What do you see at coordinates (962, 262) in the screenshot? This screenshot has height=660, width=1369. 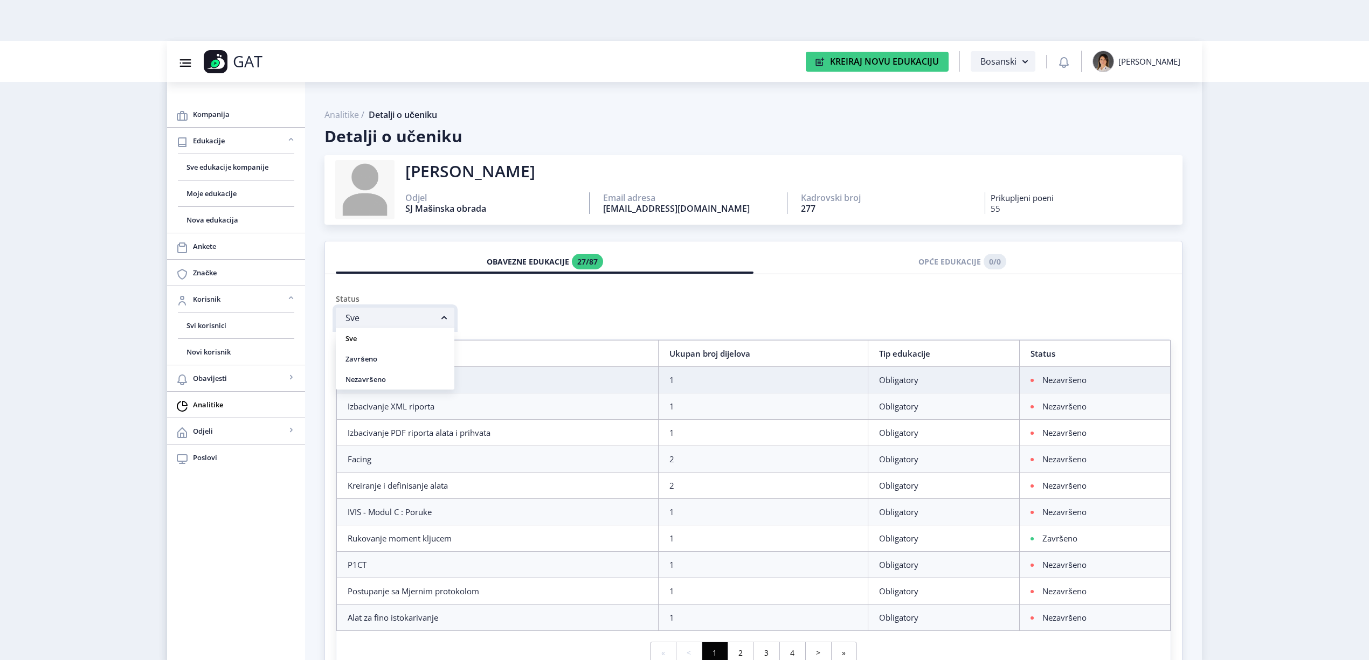 I see `div: OPĆE EDUKACIJE` at bounding box center [962, 262].